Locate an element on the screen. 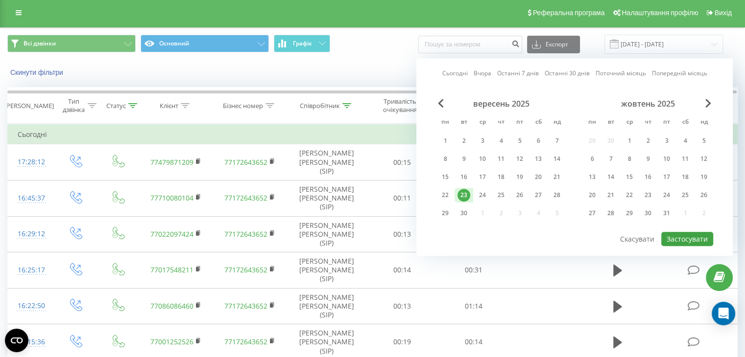 The height and width of the screenshot is (357, 745). abbr: четвер is located at coordinates (648, 123).